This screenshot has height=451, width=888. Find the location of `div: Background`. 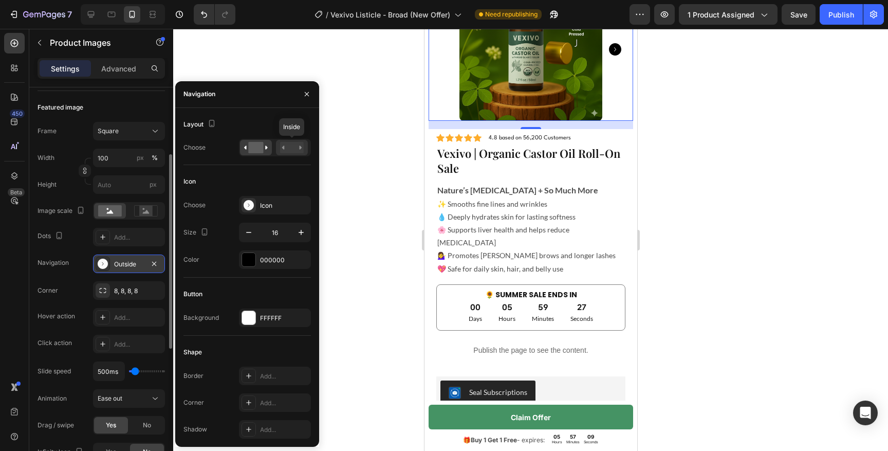

div: Background is located at coordinates (201, 318).